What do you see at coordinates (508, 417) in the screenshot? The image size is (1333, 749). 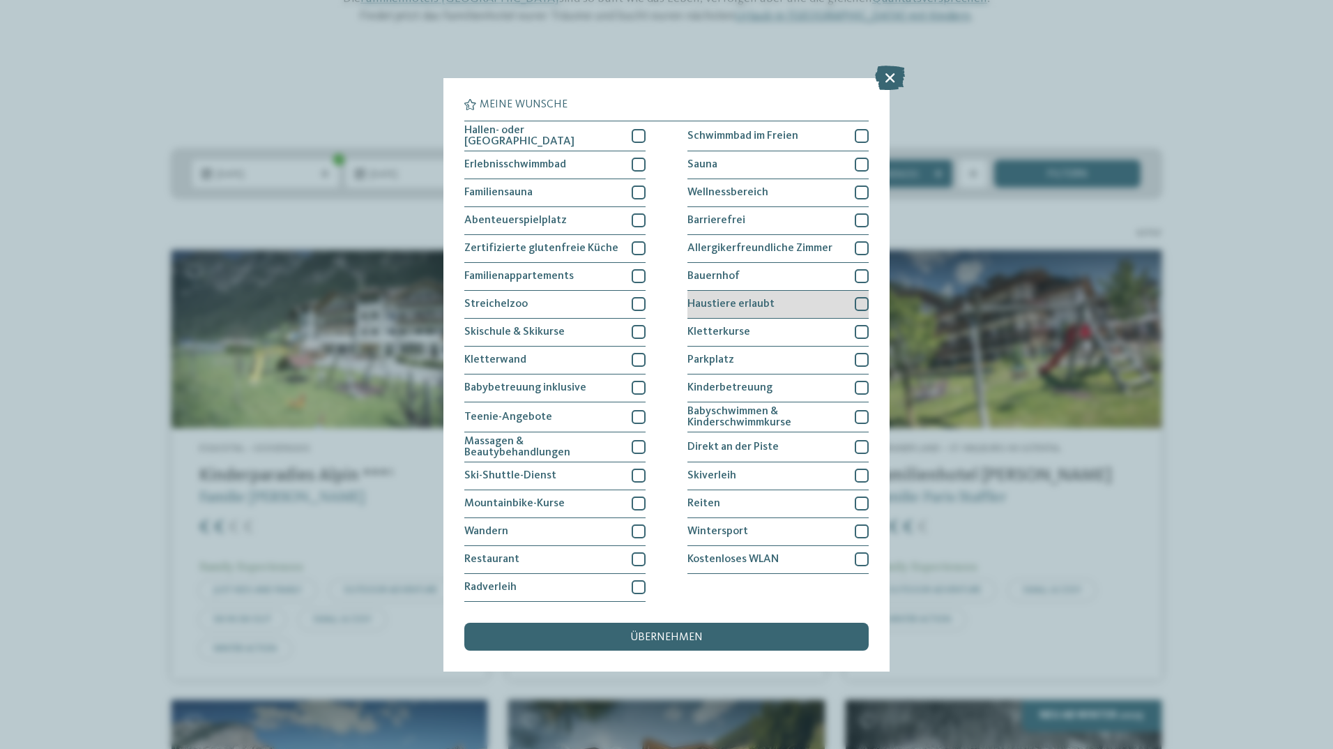 I see `span: Teenie-Angebote` at bounding box center [508, 417].